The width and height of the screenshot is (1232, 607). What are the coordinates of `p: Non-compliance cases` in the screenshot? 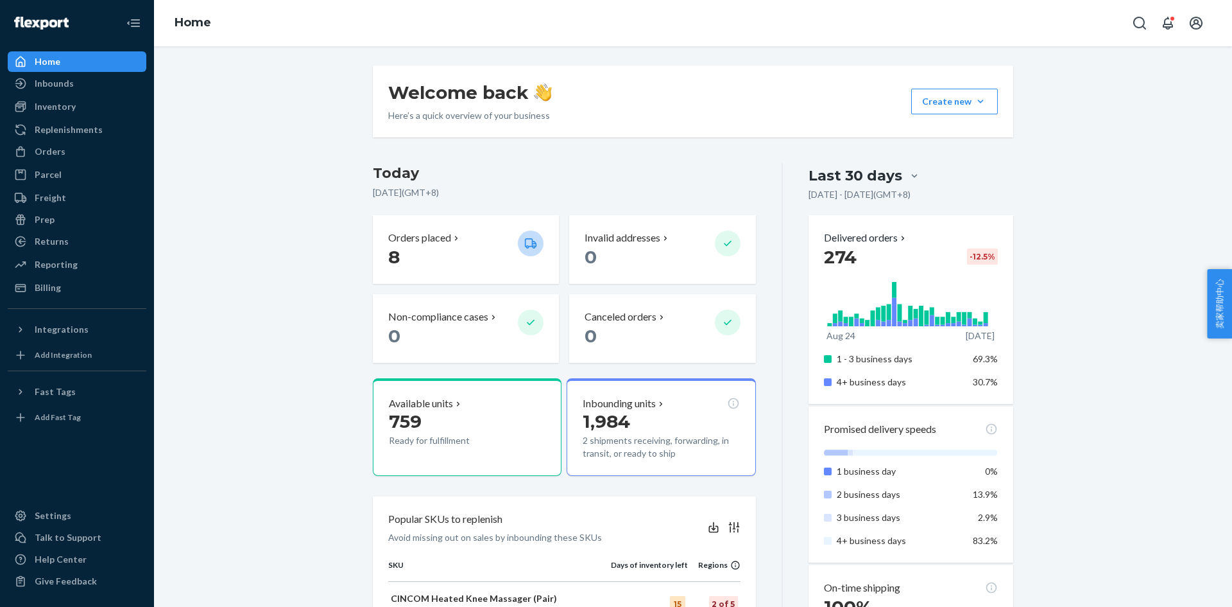 It's located at (438, 316).